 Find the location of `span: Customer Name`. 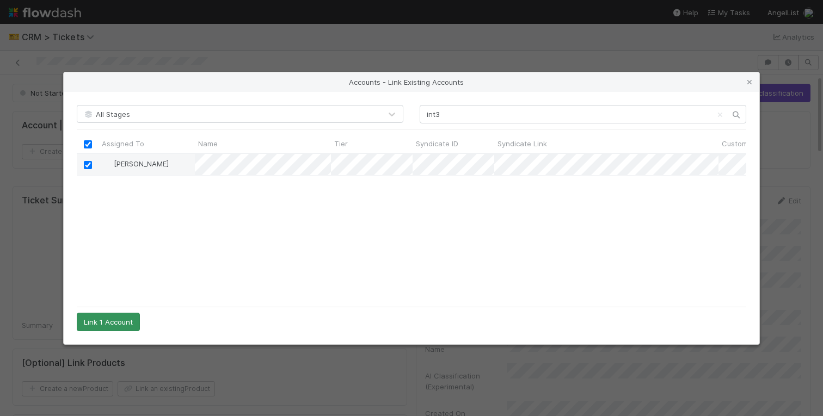

span: Customer Name is located at coordinates (749, 144).